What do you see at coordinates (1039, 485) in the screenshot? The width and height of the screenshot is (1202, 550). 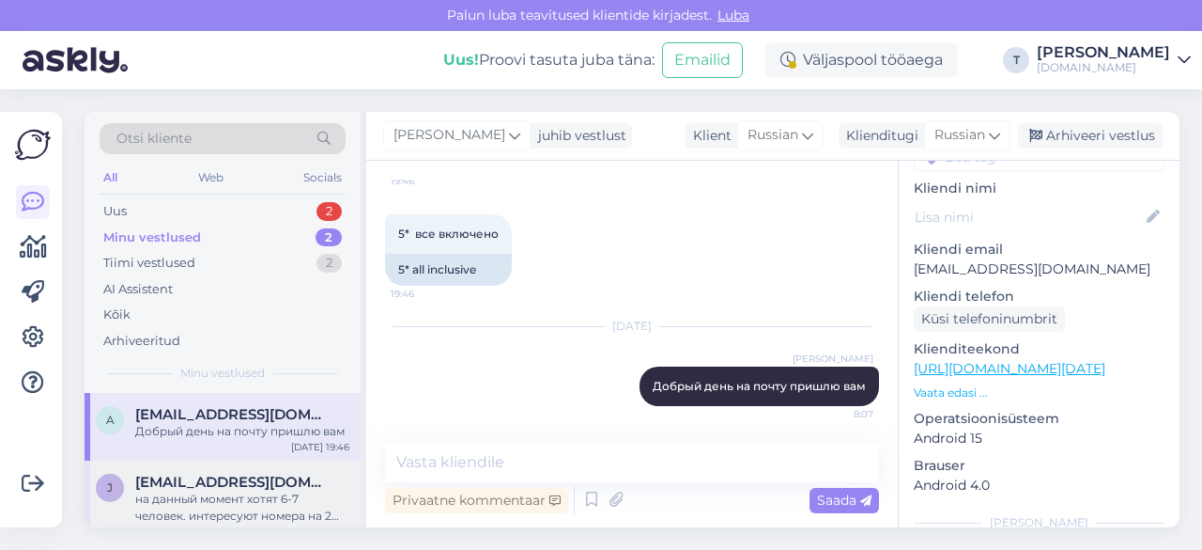 I see `p: Android 4.0` at bounding box center [1039, 485].